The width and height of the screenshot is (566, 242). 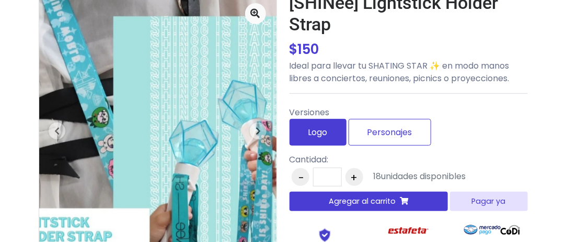 What do you see at coordinates (363, 201) in the screenshot?
I see `span: Agregar al carrito` at bounding box center [363, 201].